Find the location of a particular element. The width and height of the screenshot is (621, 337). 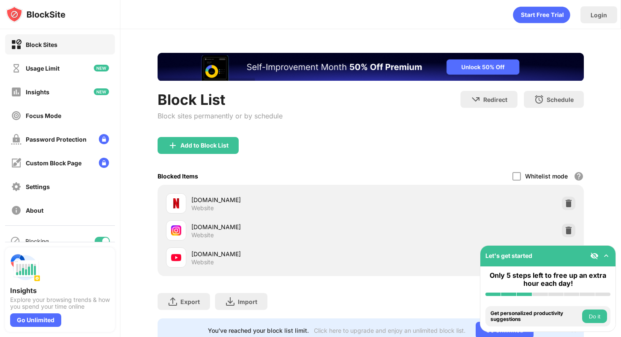

img: push-insights.svg is located at coordinates (25, 267).